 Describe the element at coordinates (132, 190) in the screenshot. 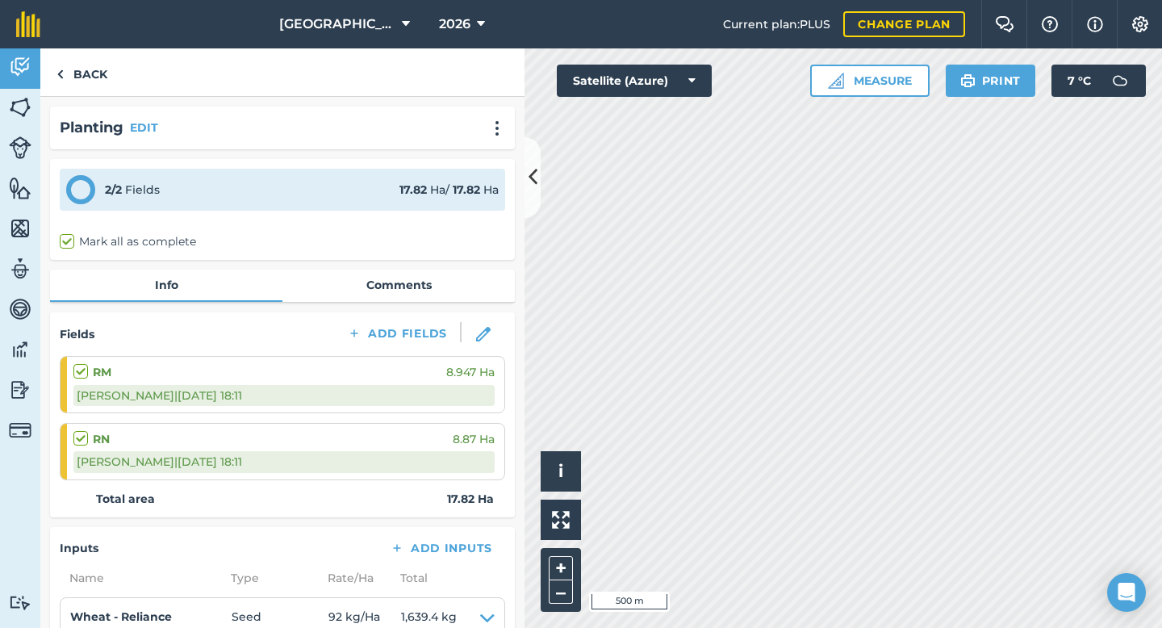

I see `div: Fields` at that location.